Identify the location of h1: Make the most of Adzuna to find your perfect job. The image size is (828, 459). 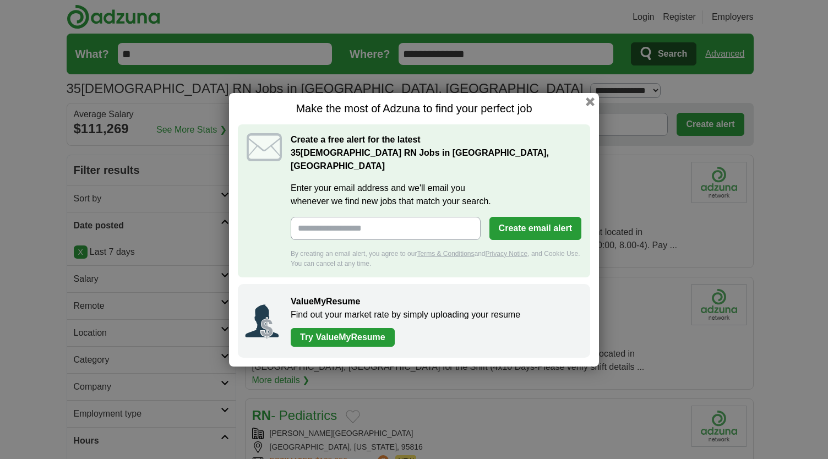
(414, 108).